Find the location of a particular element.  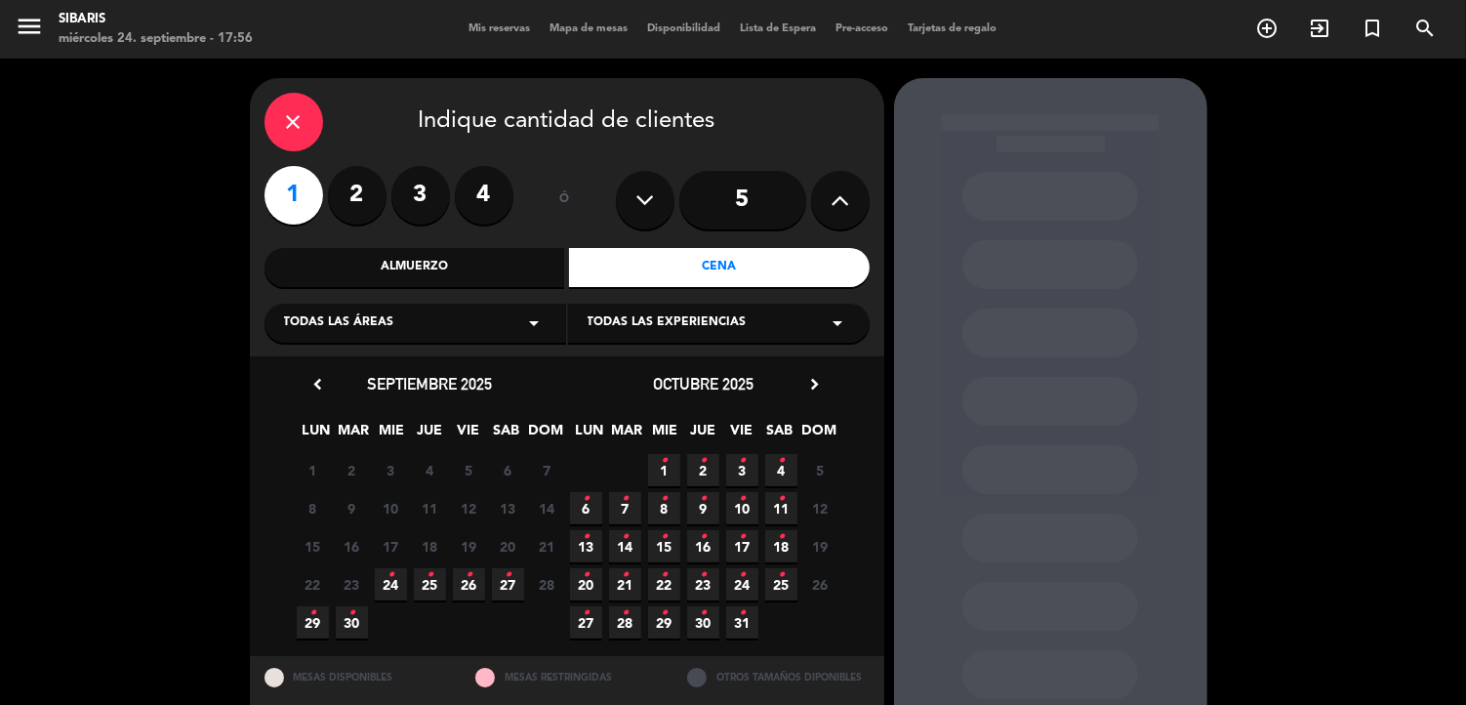

i: search is located at coordinates (1425, 28).